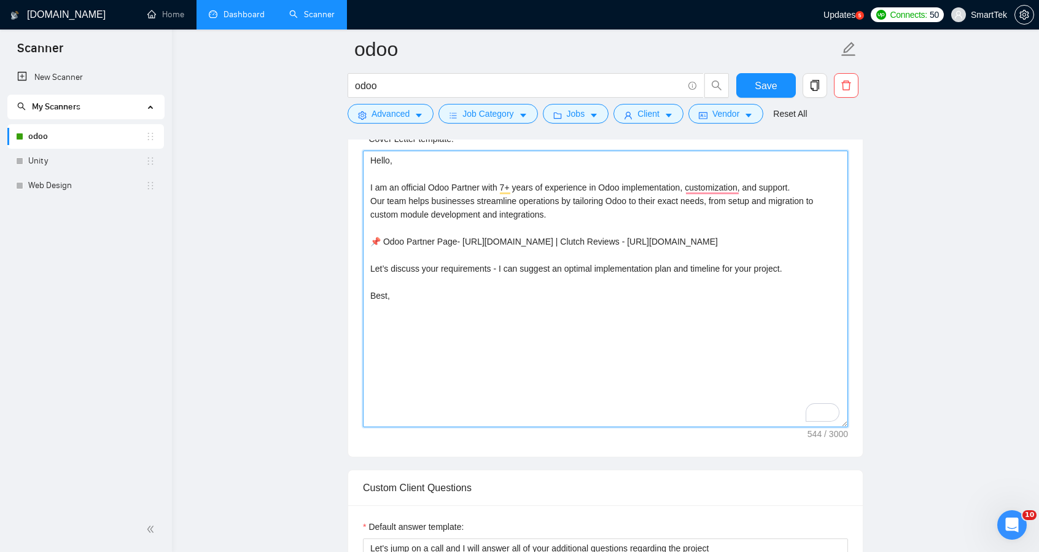 Image resolution: width=1039 pixels, height=552 pixels. What do you see at coordinates (606, 487) in the screenshot?
I see `div: Custom Client Questions` at bounding box center [606, 487].